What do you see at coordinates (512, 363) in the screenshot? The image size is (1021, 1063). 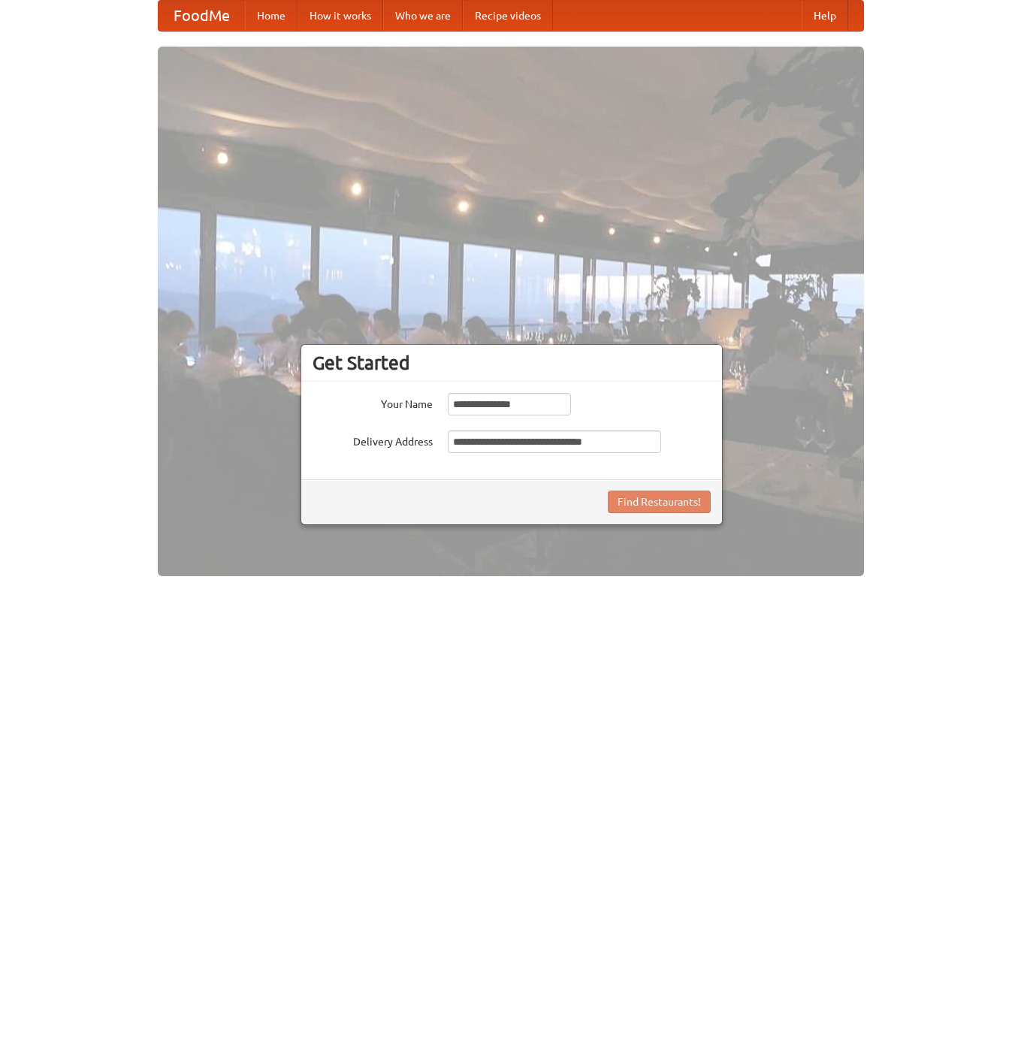 I see `h3: Get Started` at bounding box center [512, 363].